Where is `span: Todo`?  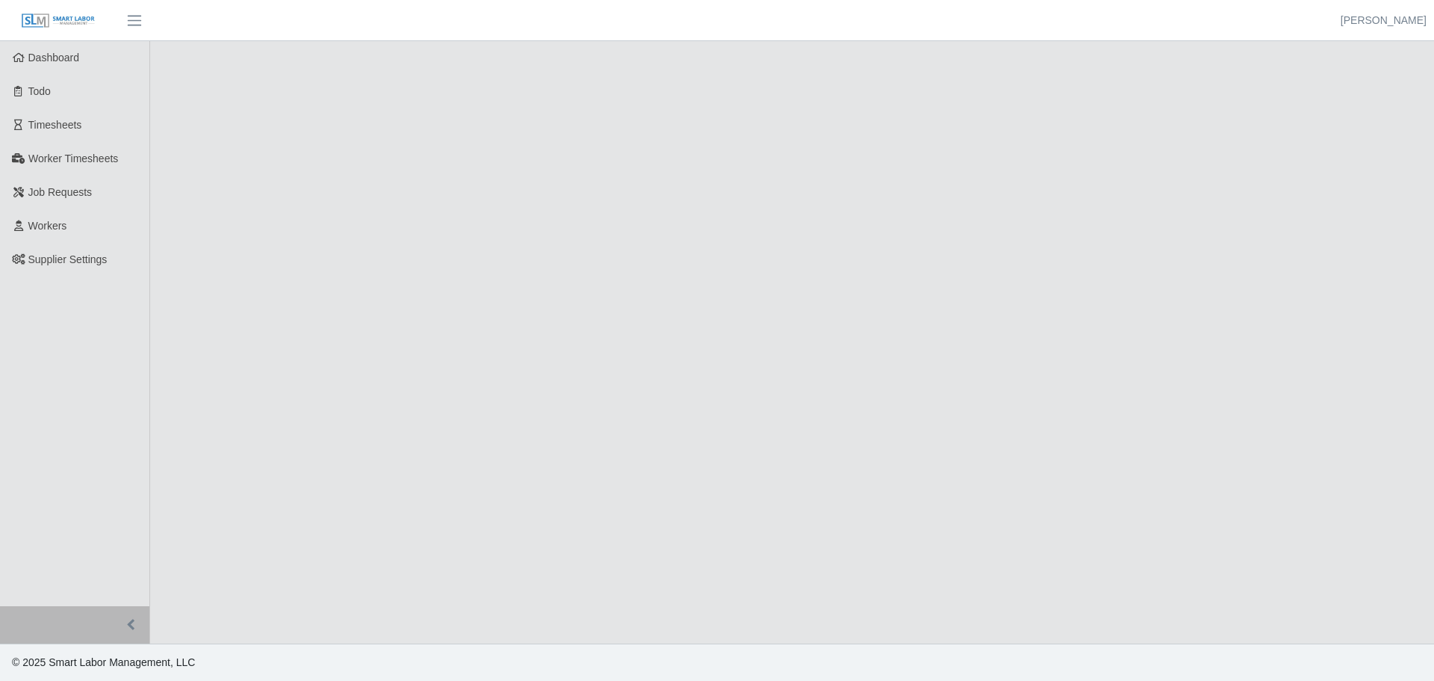 span: Todo is located at coordinates (40, 91).